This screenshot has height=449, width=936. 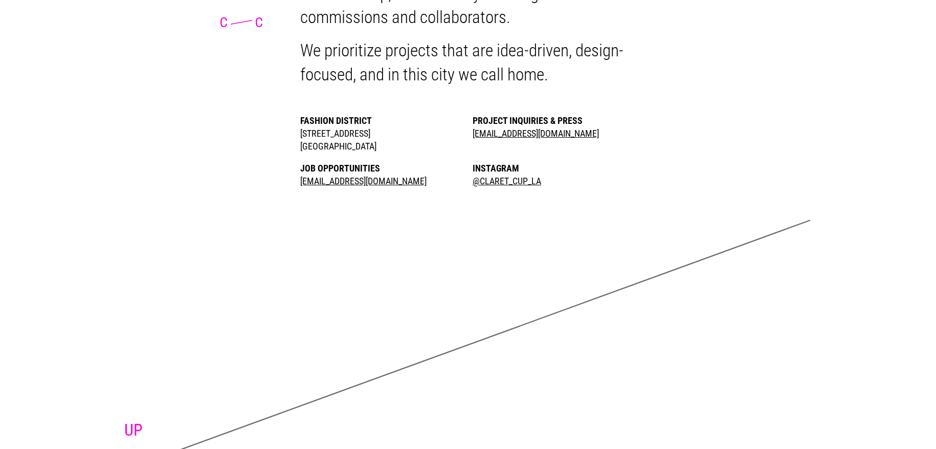 I want to click on strong: Instagram, so click(x=496, y=168).